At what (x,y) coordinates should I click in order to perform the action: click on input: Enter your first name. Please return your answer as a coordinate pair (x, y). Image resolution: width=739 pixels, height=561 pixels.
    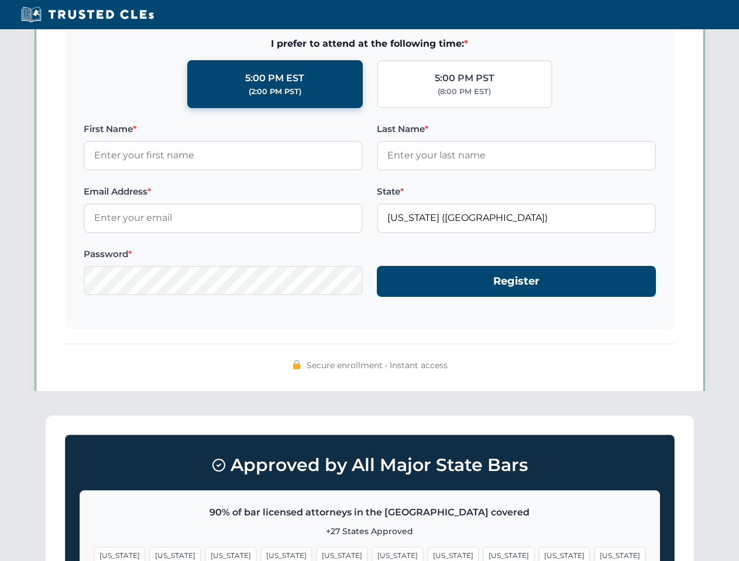
    Looking at the image, I should click on (223, 156).